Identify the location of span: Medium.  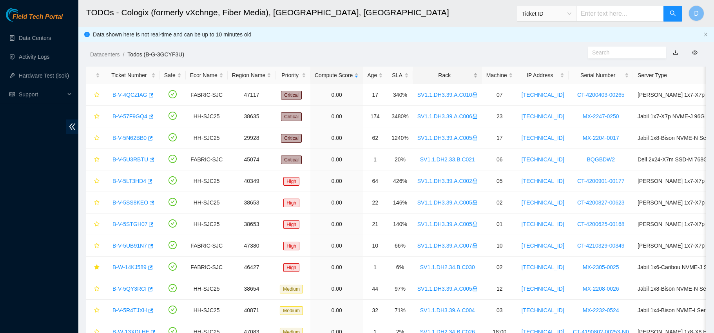
(291, 311).